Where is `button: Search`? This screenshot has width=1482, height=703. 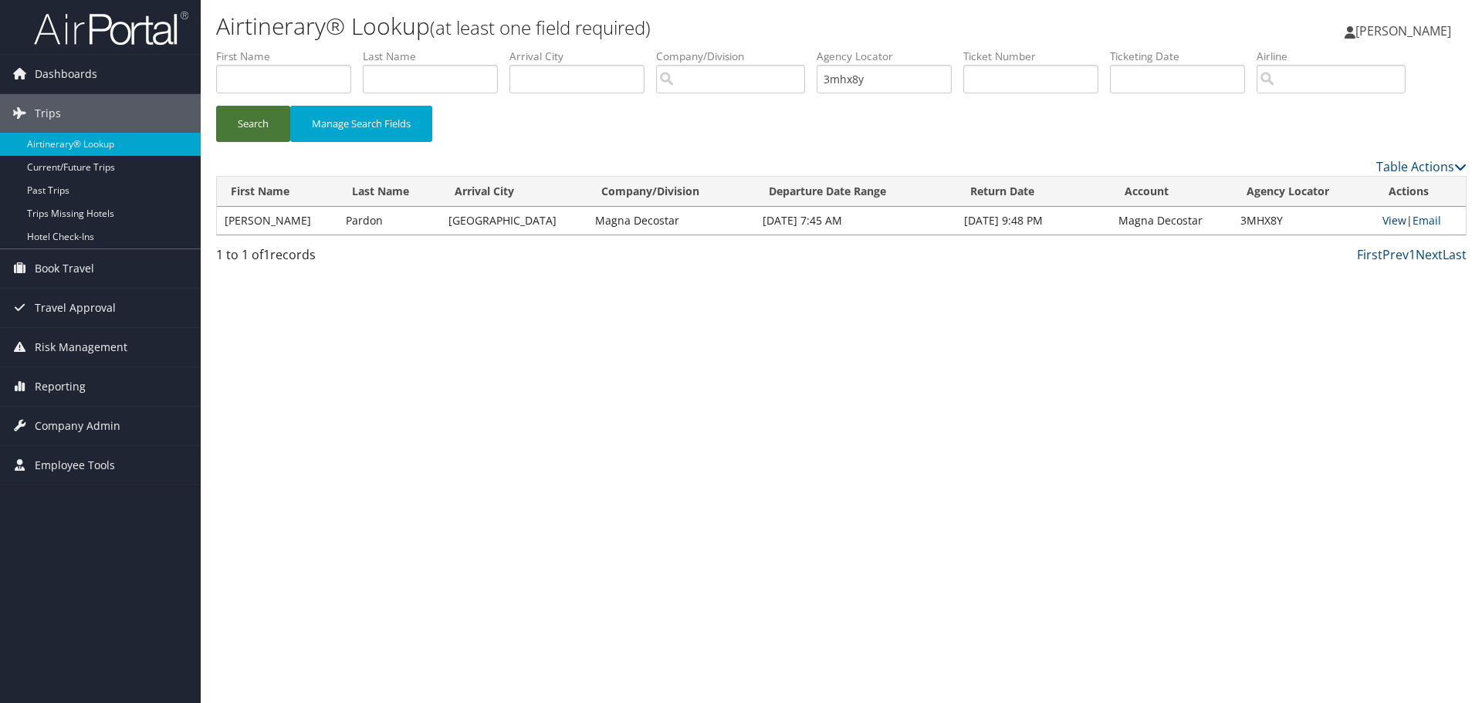 button: Search is located at coordinates (253, 124).